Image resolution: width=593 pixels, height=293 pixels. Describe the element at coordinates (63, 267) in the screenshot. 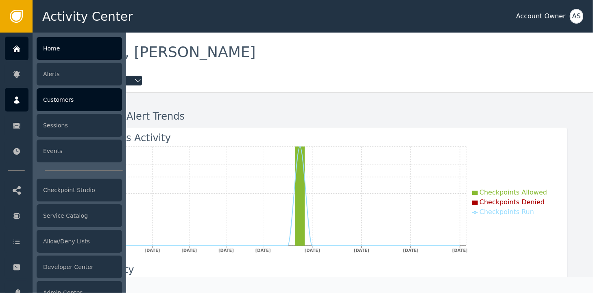

I see `a: Developer Center` at that location.